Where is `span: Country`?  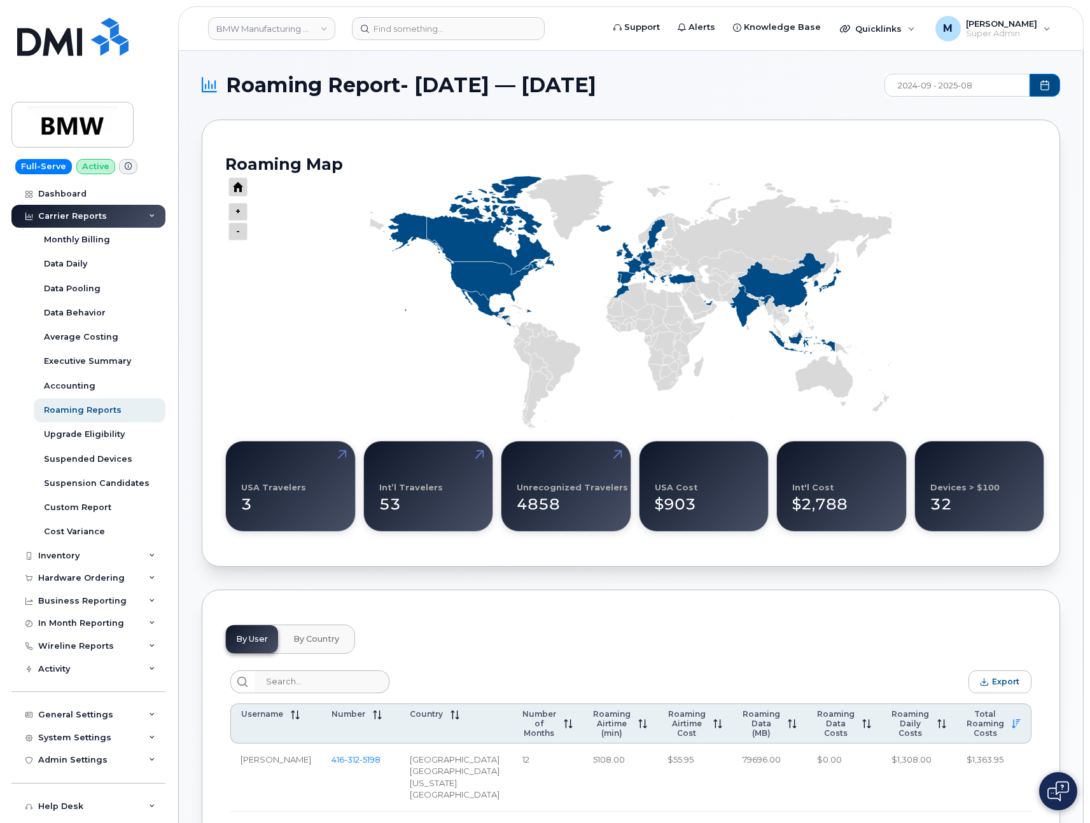 span: Country is located at coordinates (426, 714).